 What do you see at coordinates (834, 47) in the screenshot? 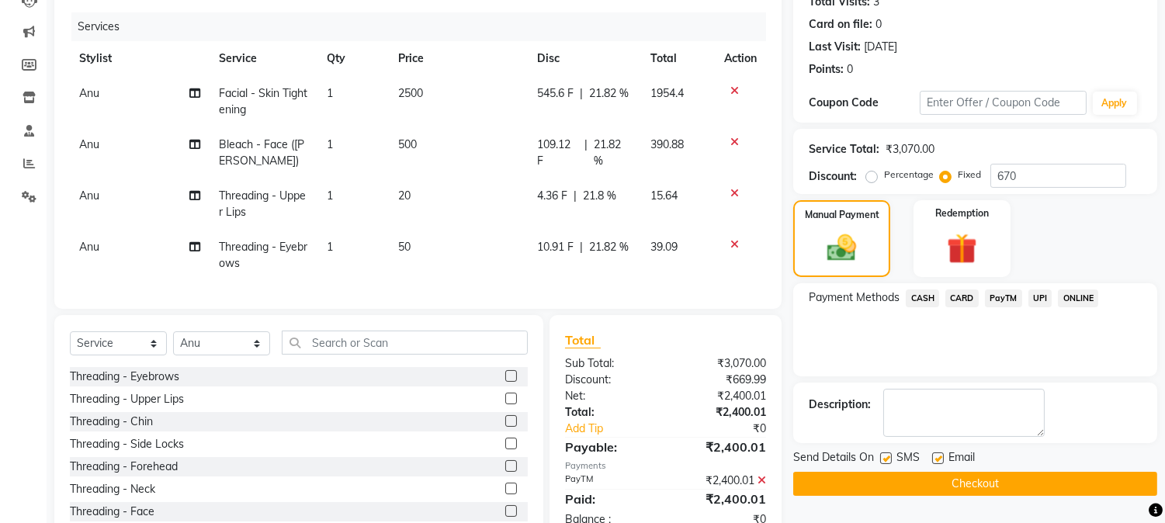
I see `div: Last Visit:` at bounding box center [834, 47].